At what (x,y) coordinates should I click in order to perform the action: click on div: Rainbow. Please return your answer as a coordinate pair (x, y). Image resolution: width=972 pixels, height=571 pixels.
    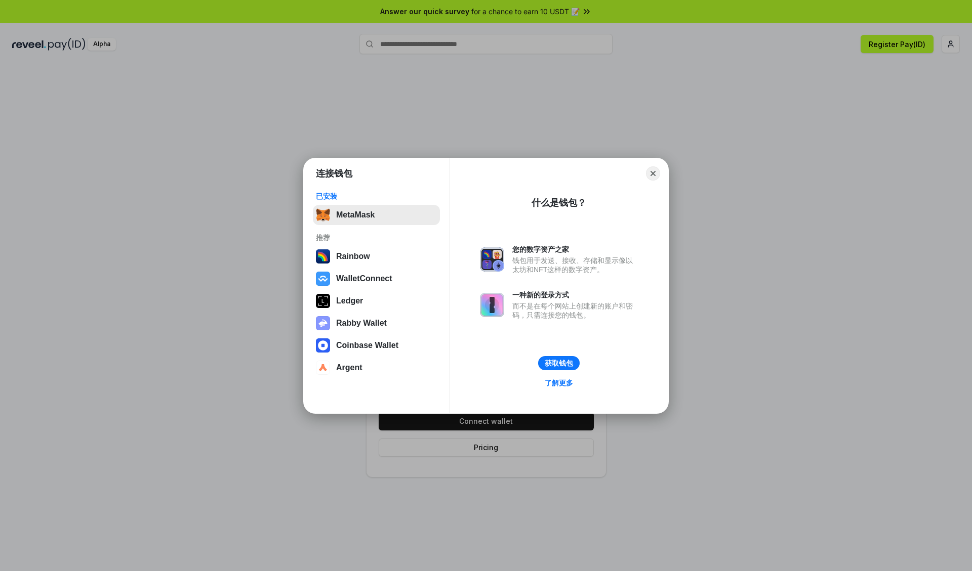
    Looking at the image, I should click on (353, 257).